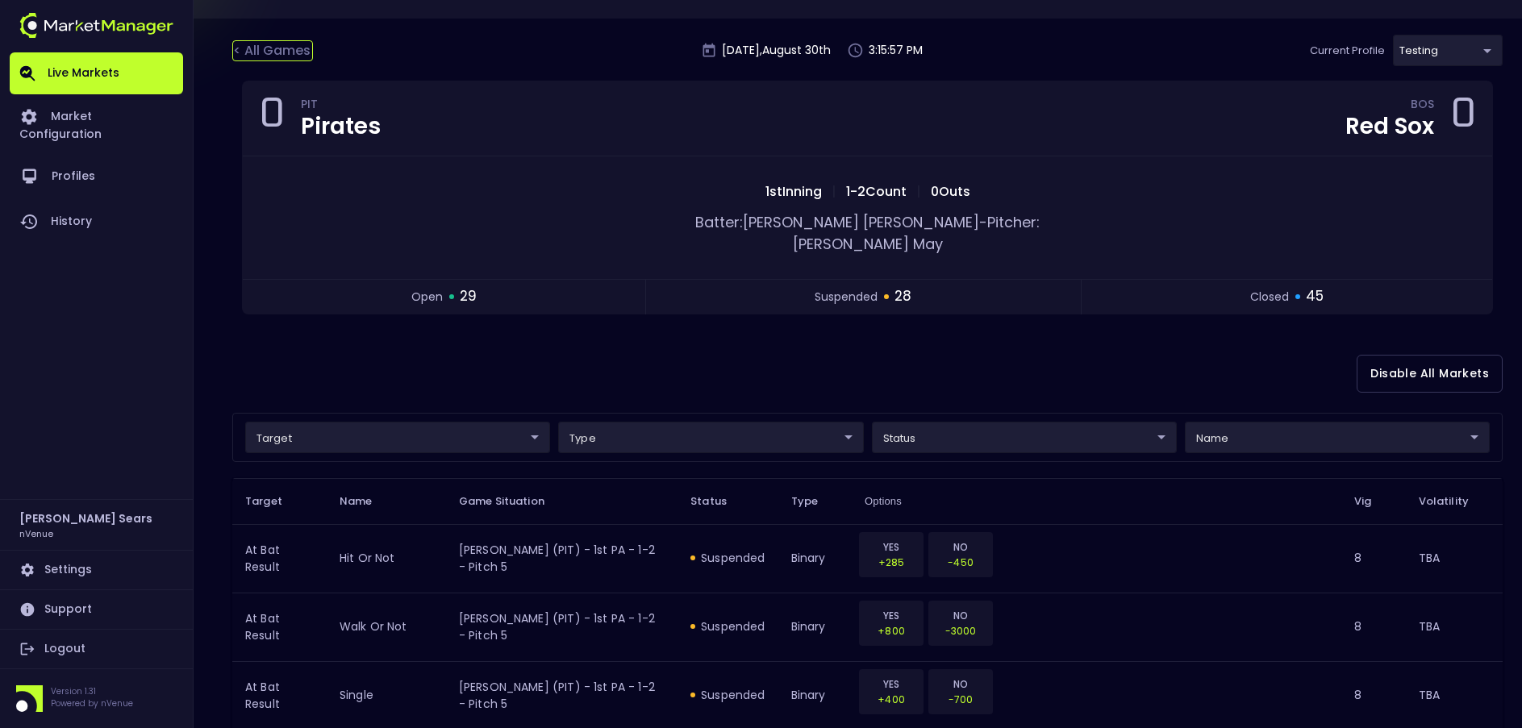  I want to click on span: Name, so click(366, 502).